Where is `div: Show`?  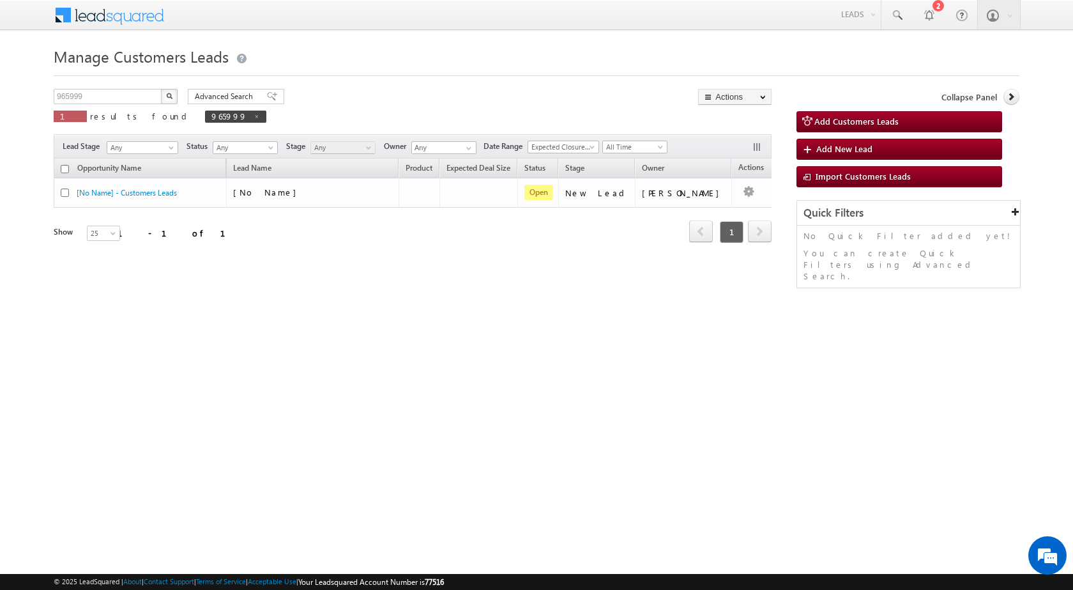 div: Show is located at coordinates (65, 232).